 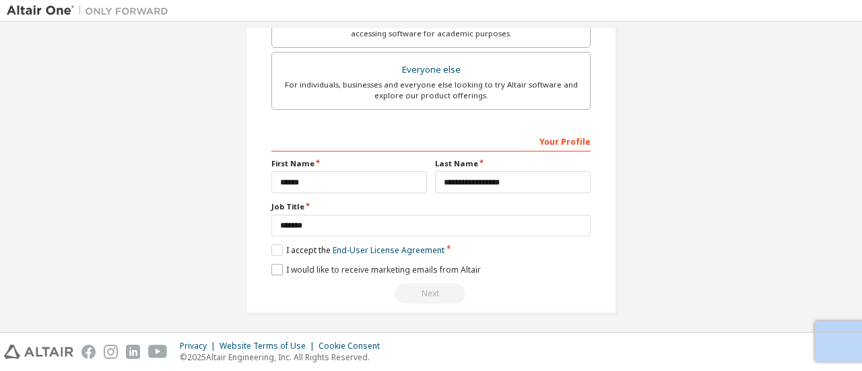 What do you see at coordinates (431, 207) in the screenshot?
I see `label: Job Title` at bounding box center [431, 207].